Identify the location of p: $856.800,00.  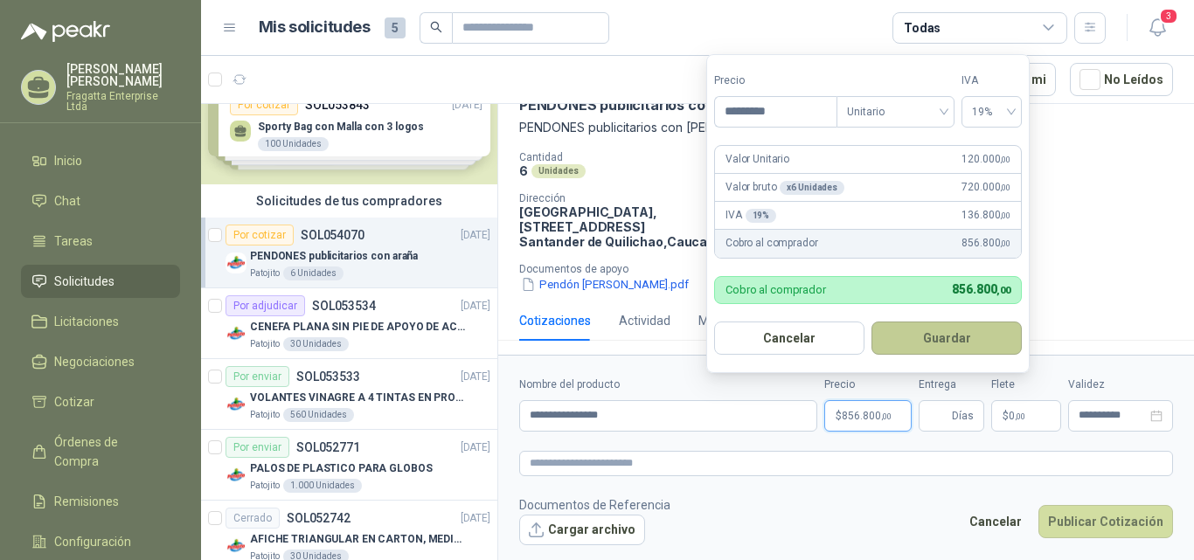
(868, 416).